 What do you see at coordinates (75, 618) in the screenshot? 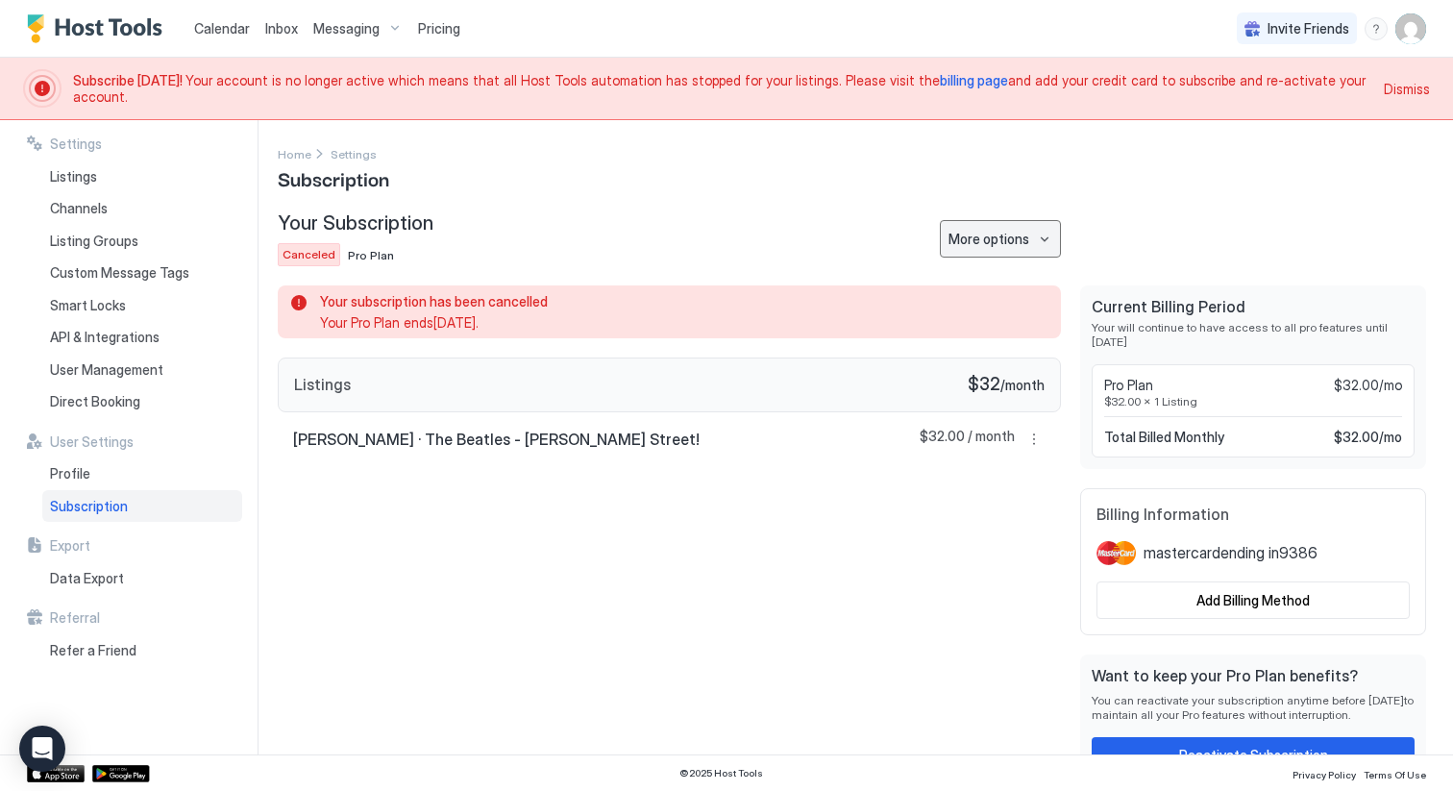
I see `span: Referral` at bounding box center [75, 618].